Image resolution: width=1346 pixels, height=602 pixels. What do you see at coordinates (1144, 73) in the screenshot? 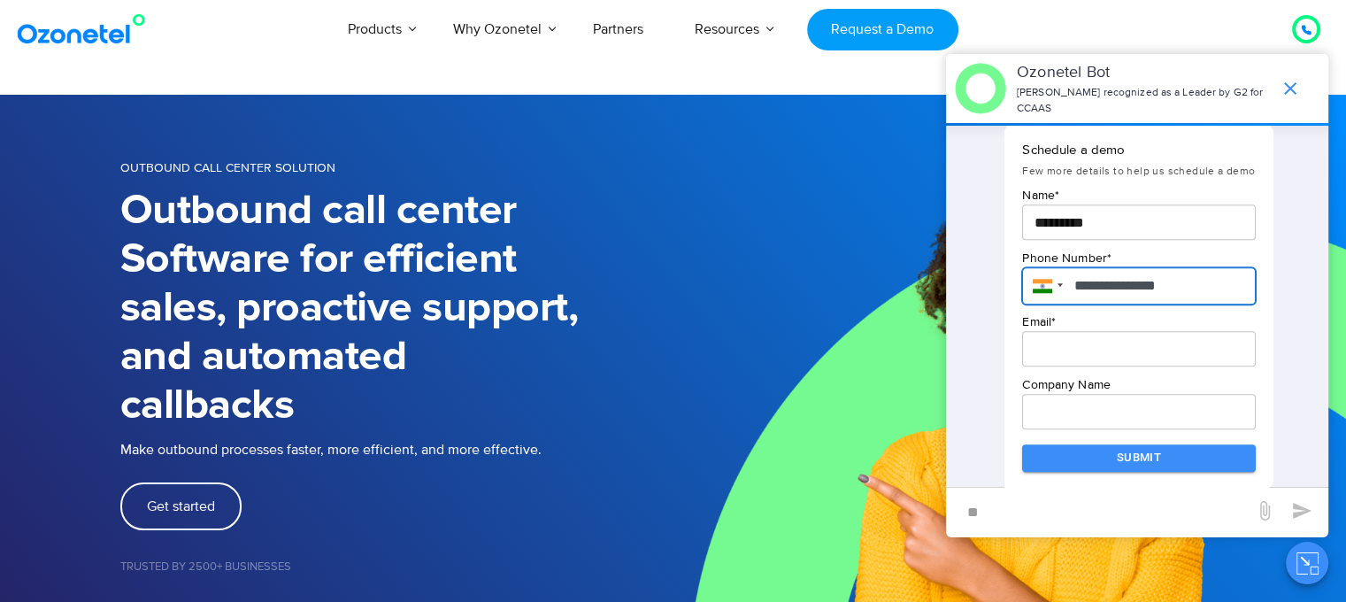
I see `p: Ozonetel Bot` at bounding box center [1144, 73].